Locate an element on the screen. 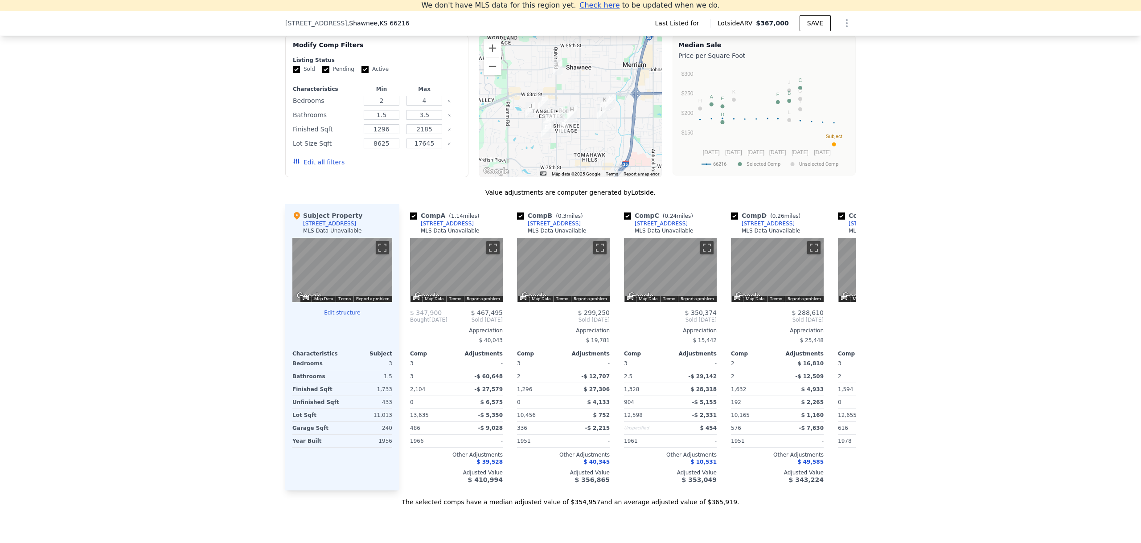 This screenshot has height=543, width=1141. a: Report a map error is located at coordinates (641, 174).